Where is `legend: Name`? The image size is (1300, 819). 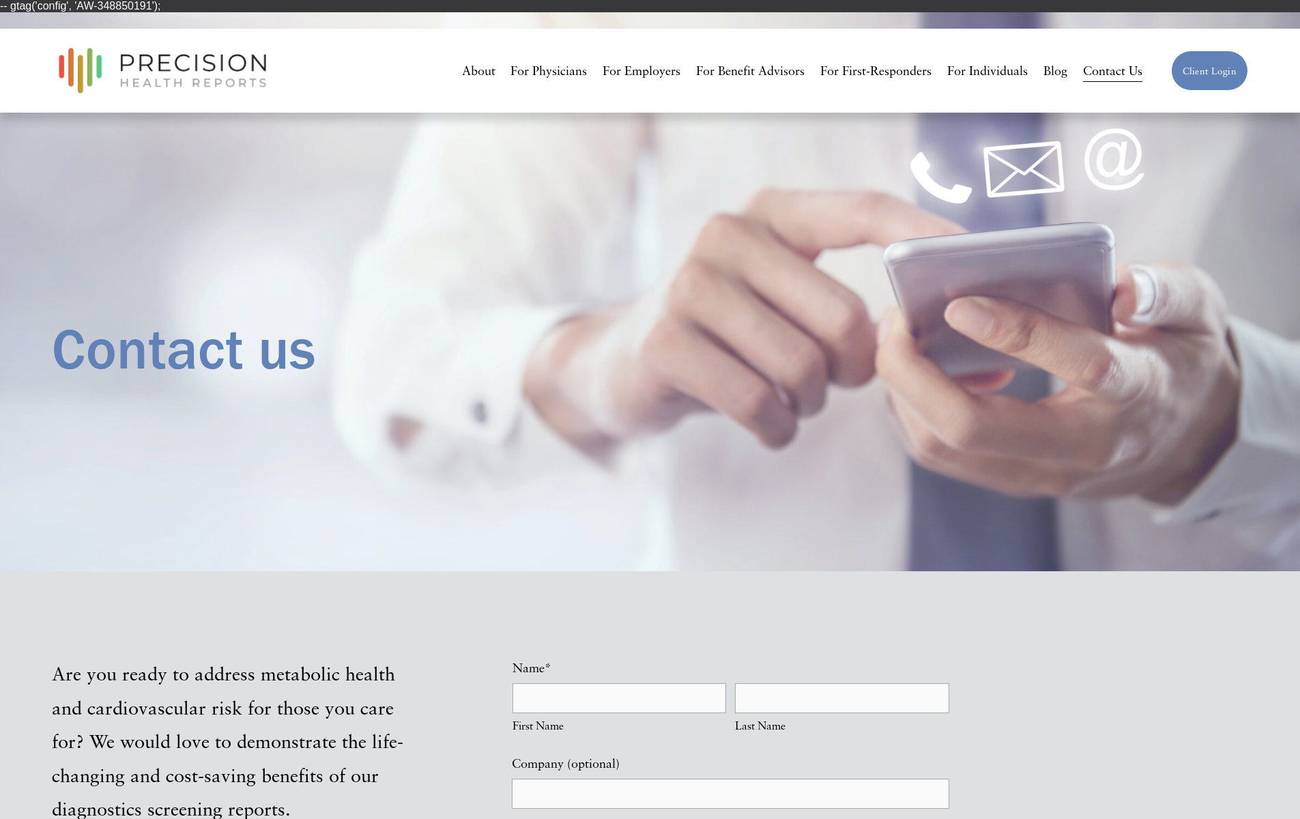
legend: Name is located at coordinates (531, 667).